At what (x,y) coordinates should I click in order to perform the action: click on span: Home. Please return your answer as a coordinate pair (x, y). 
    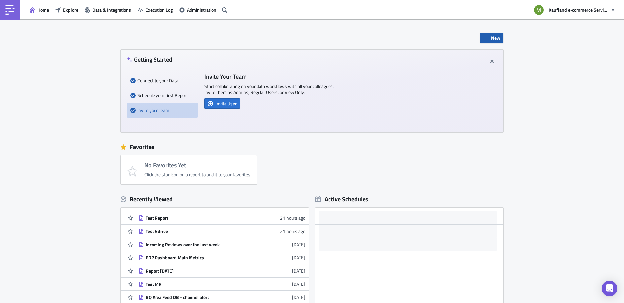
    Looking at the image, I should click on (43, 10).